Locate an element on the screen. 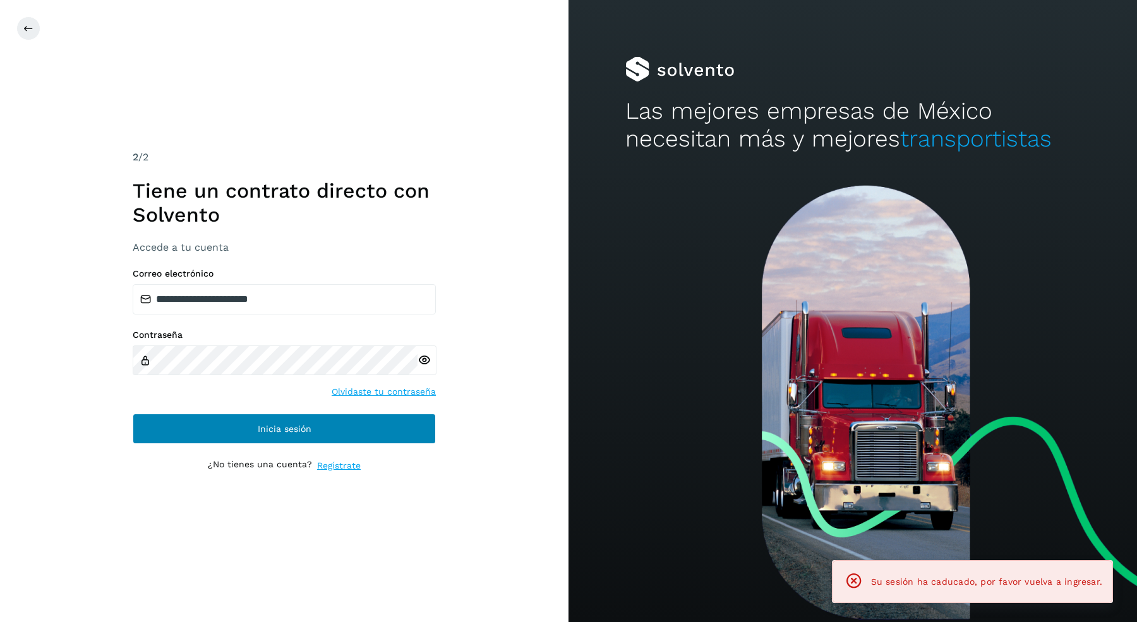 The width and height of the screenshot is (1137, 622). h3: Accede a tu cuenta is located at coordinates (284, 247).